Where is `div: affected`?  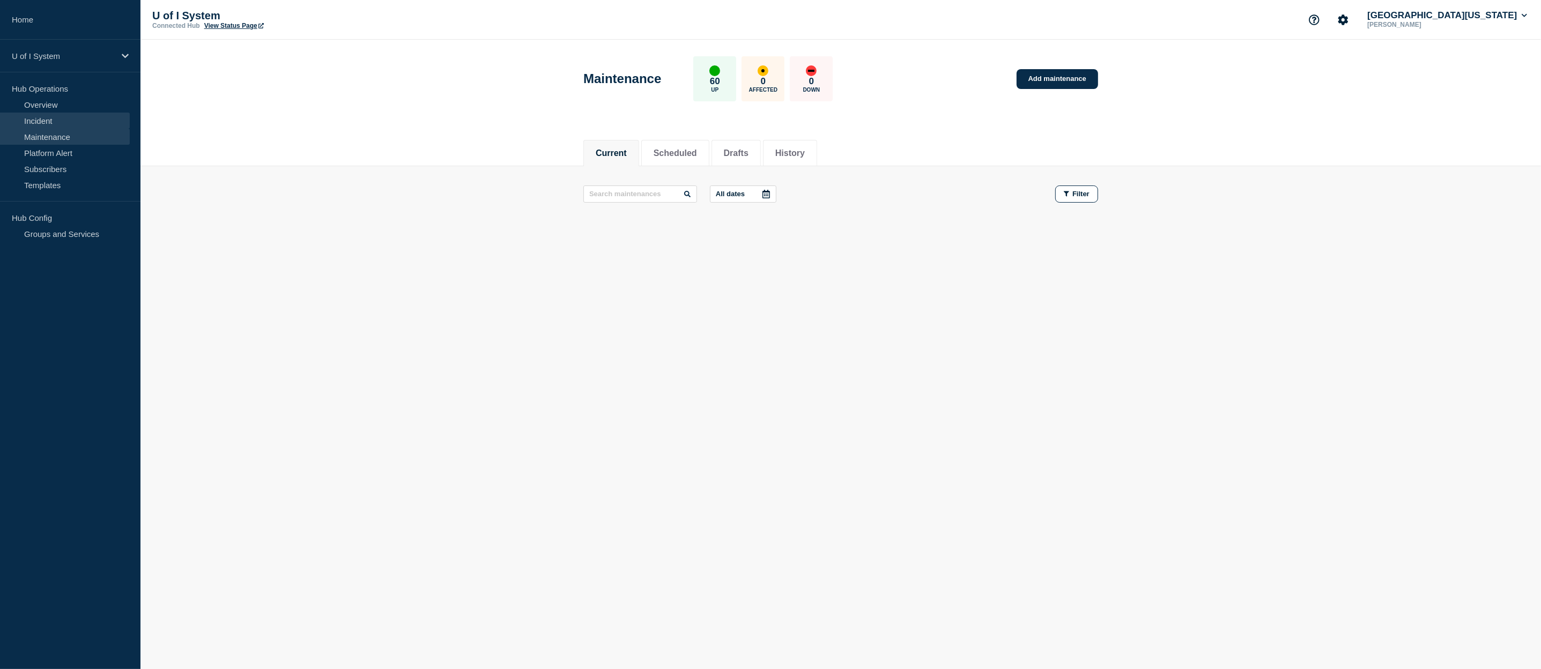
div: affected is located at coordinates (763, 71).